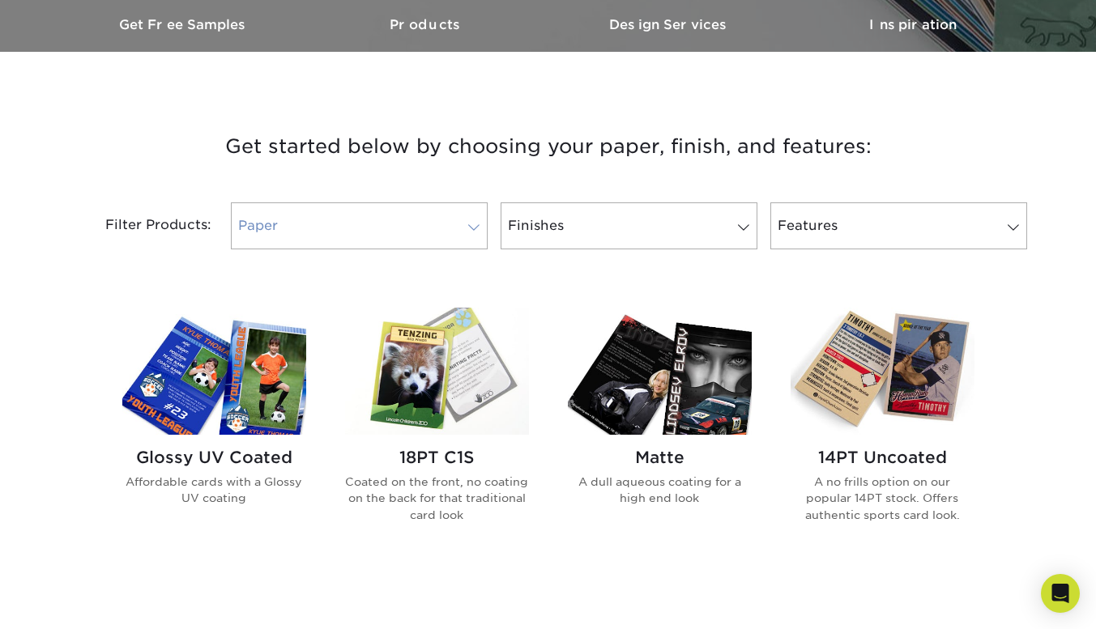 Image resolution: width=1096 pixels, height=629 pixels. I want to click on img: 14PT Uncoated Trading Cards, so click(882, 371).